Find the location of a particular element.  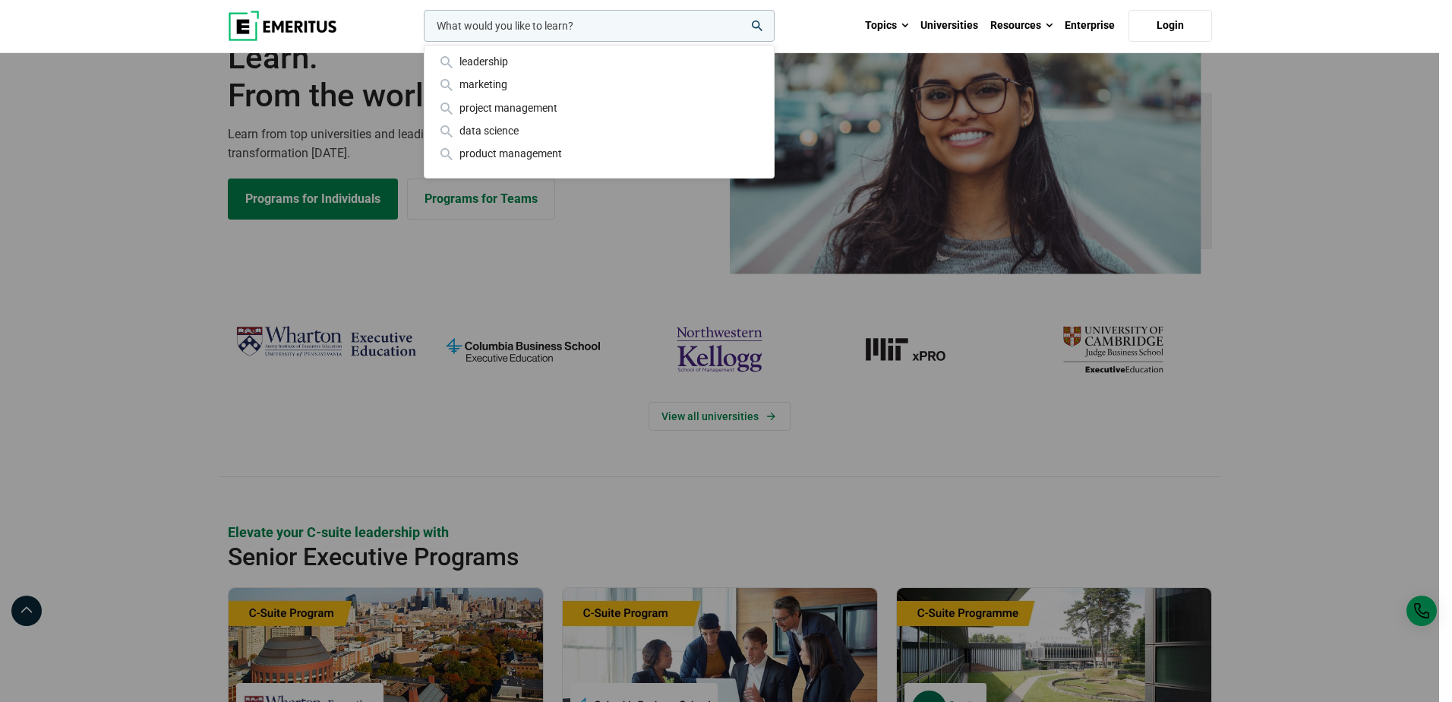

a: Login is located at coordinates (1171, 26).